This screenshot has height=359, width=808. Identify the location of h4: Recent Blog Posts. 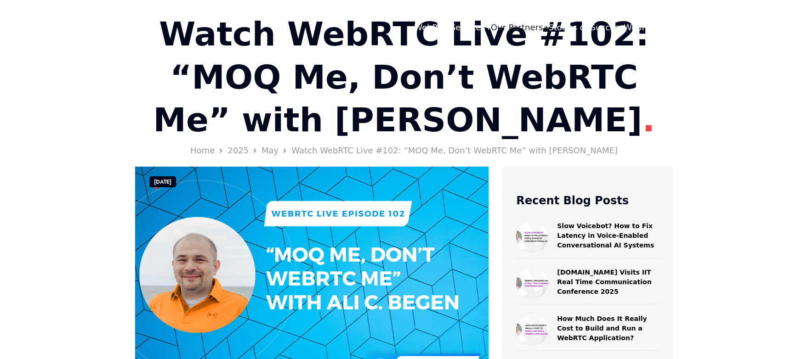
(587, 201).